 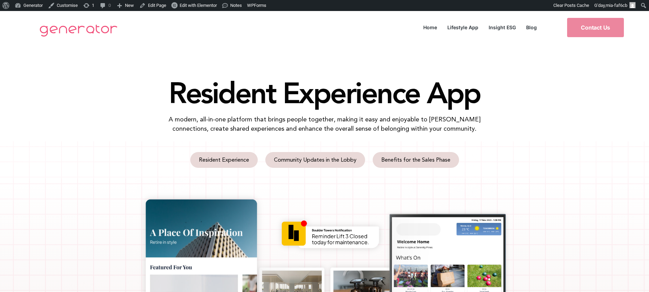 I want to click on span: mia-faf6cb, so click(x=617, y=5).